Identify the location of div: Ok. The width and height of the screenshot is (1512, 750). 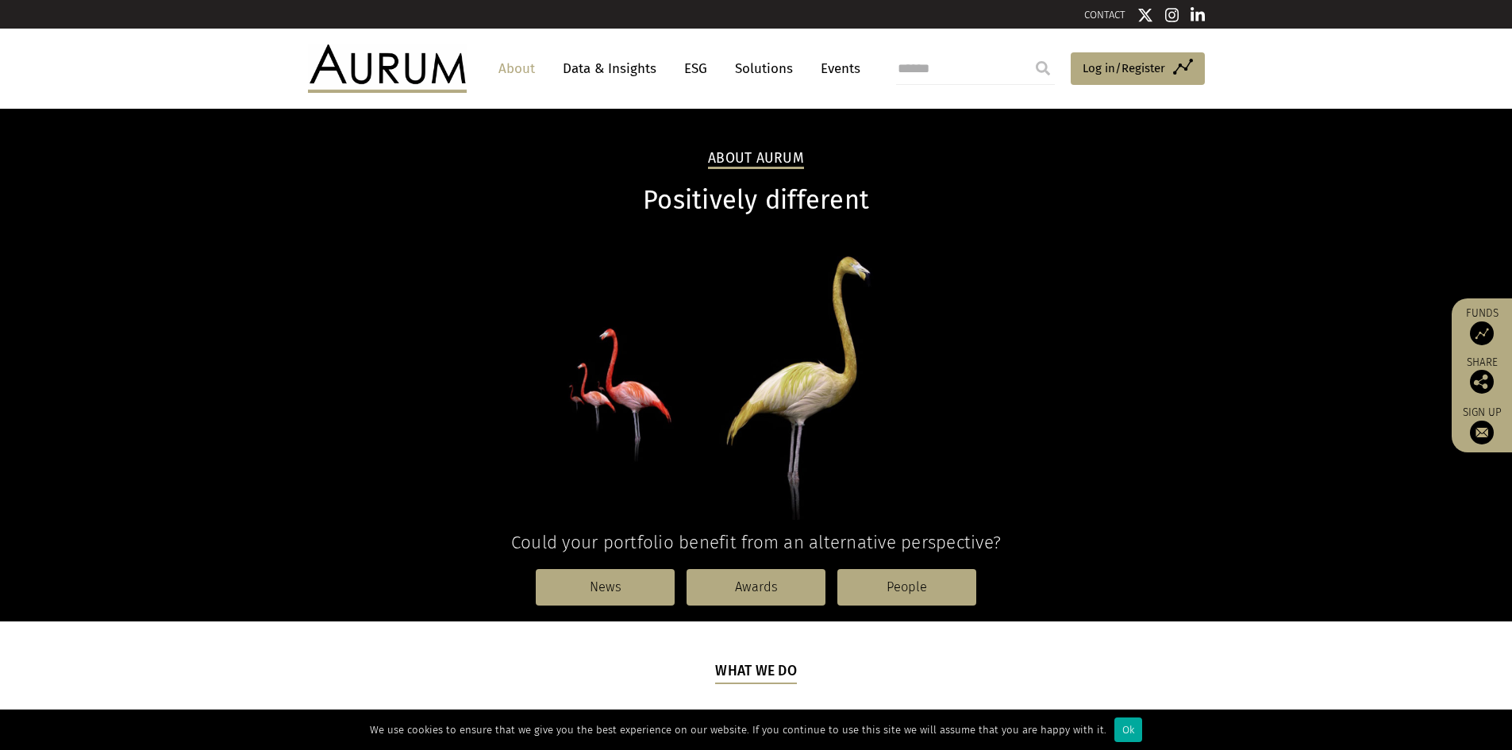
(1128, 730).